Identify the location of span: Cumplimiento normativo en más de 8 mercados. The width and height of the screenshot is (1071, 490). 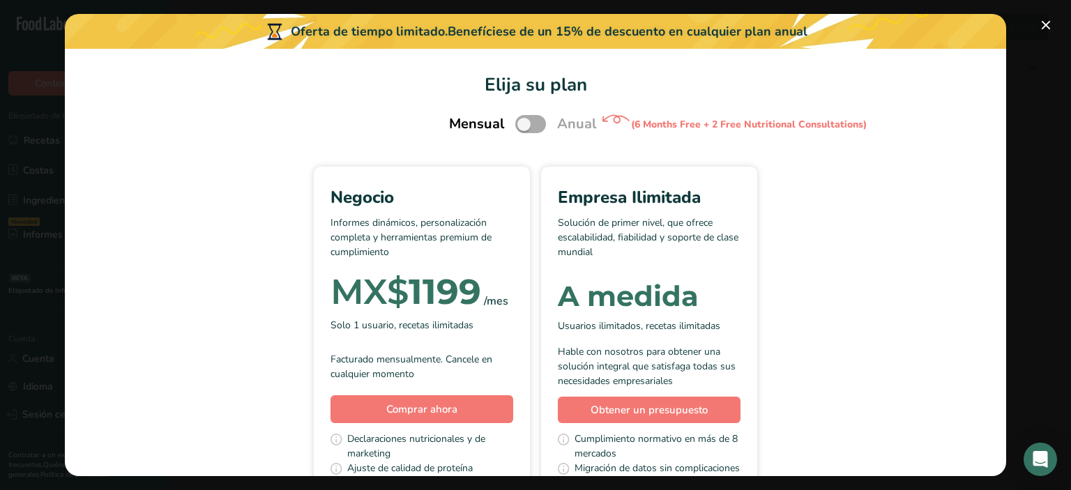
(658, 446).